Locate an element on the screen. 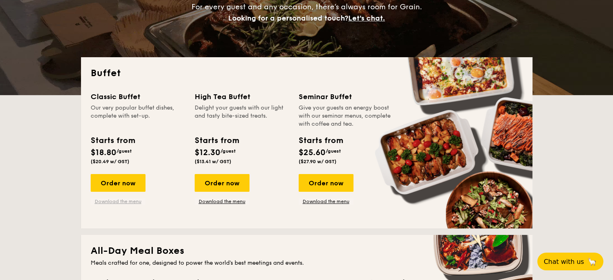  div: Seminar Buffet is located at coordinates (346, 97).